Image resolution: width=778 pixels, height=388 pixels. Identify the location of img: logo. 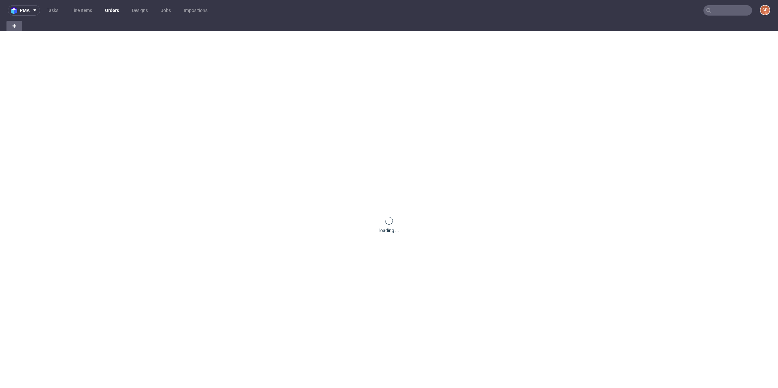
(15, 10).